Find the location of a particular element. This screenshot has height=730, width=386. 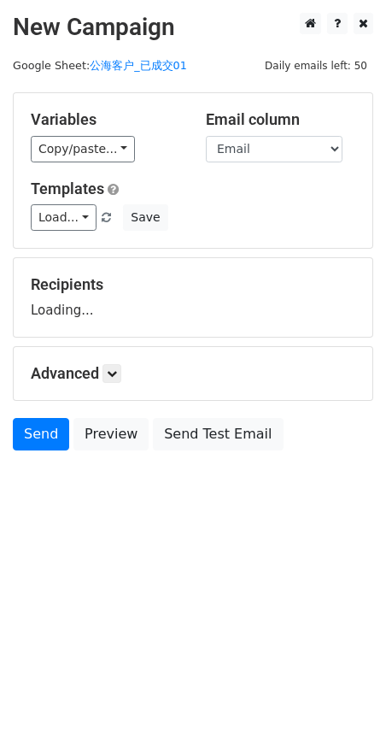

h5: Variables is located at coordinates (105, 120).